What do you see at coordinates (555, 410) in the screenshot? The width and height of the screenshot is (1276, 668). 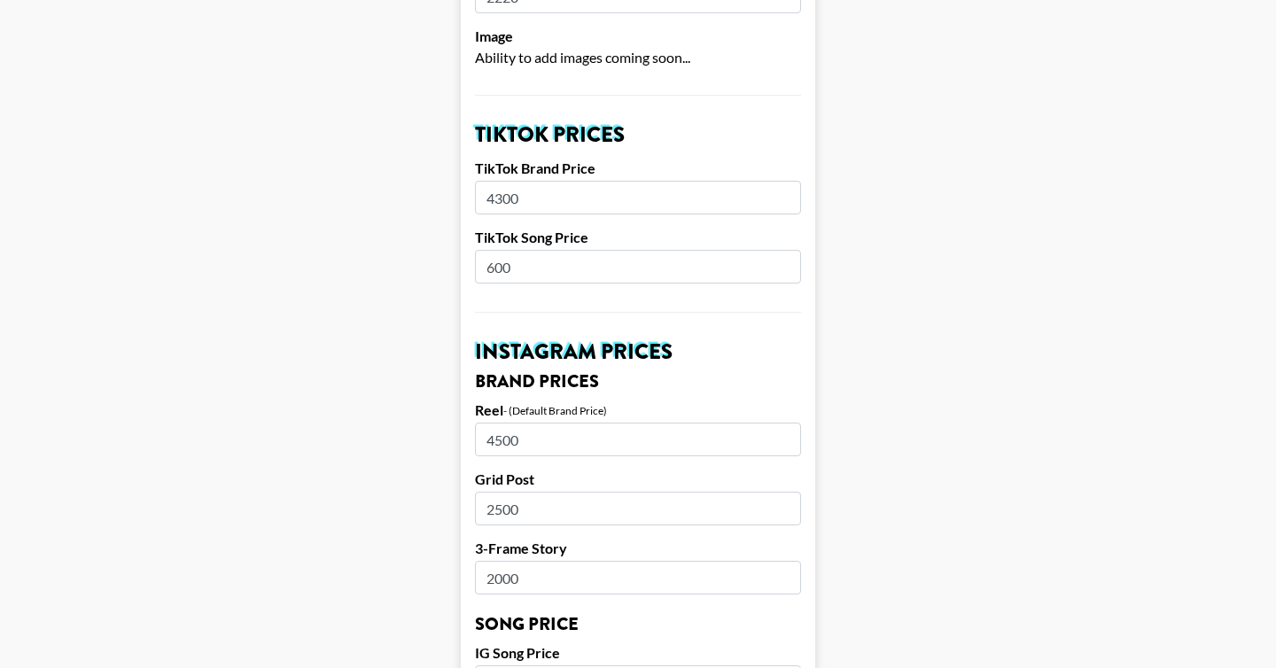 I see `div: - (Default Brand Price)` at bounding box center [555, 410].